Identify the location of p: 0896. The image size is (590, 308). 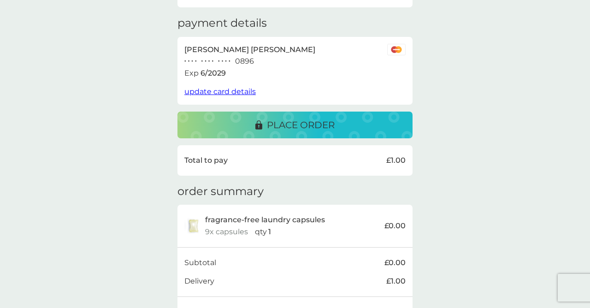
(244, 61).